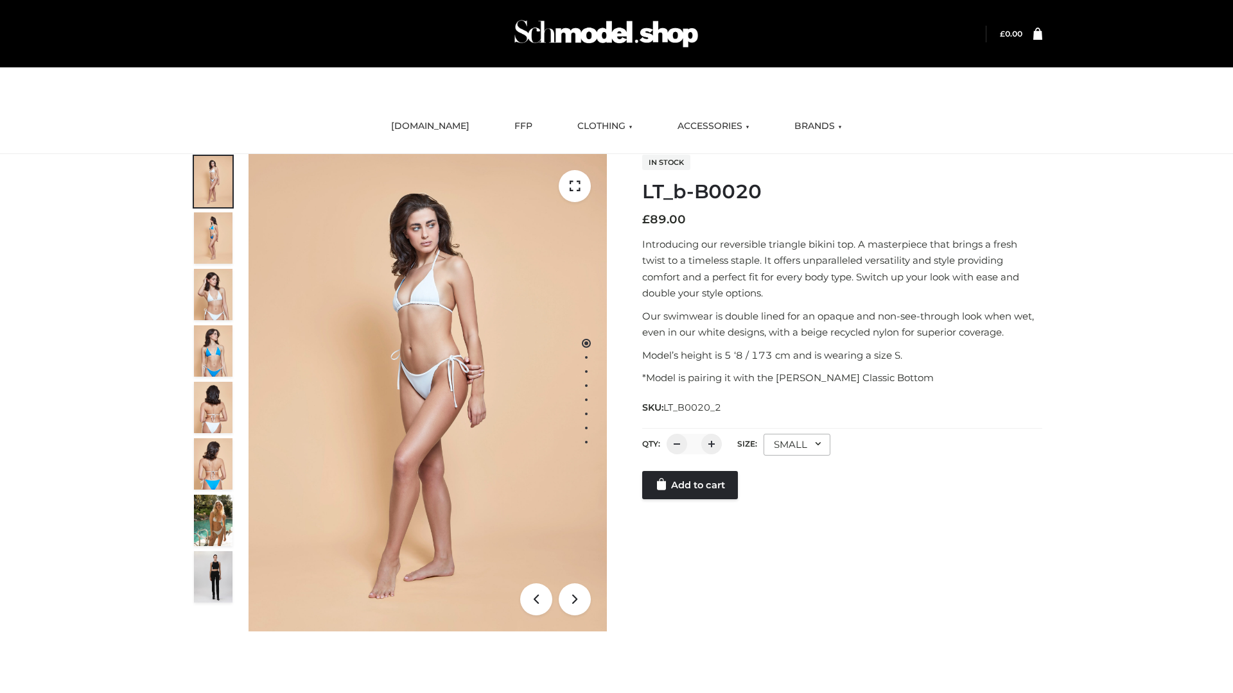 This screenshot has height=693, width=1233. What do you see at coordinates (213, 351) in the screenshot?
I see `img: ArielClassicBikiniTop_CloudNine_AzureSky_OW114ECO_4-scaled.jpg` at bounding box center [213, 351].